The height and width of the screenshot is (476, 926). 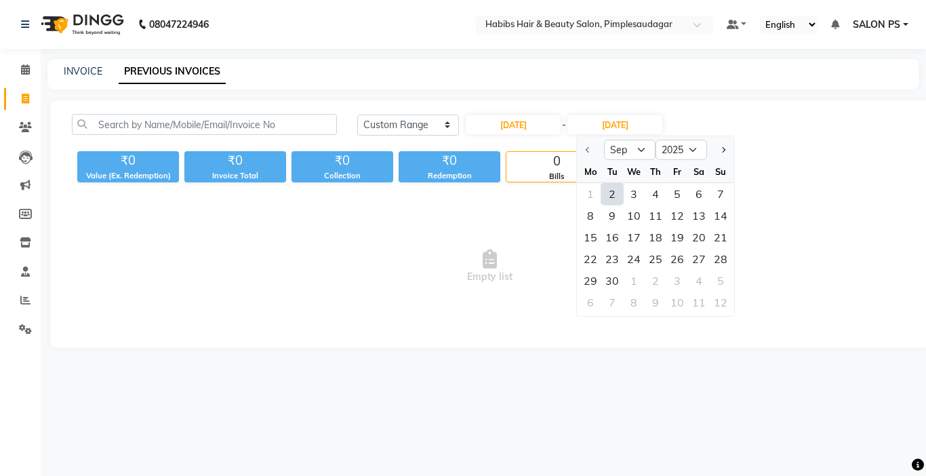 What do you see at coordinates (612, 172) in the screenshot?
I see `div: Tu` at bounding box center [612, 172].